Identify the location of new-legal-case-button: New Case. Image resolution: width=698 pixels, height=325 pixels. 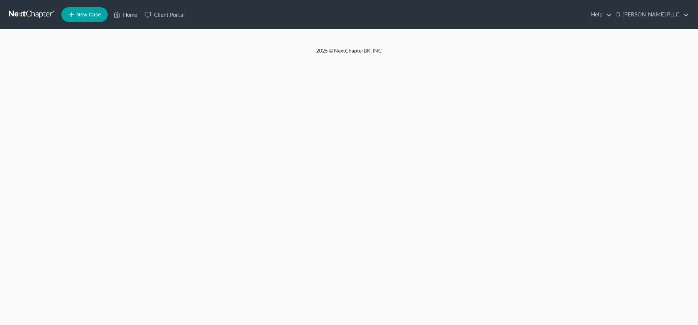
(84, 15).